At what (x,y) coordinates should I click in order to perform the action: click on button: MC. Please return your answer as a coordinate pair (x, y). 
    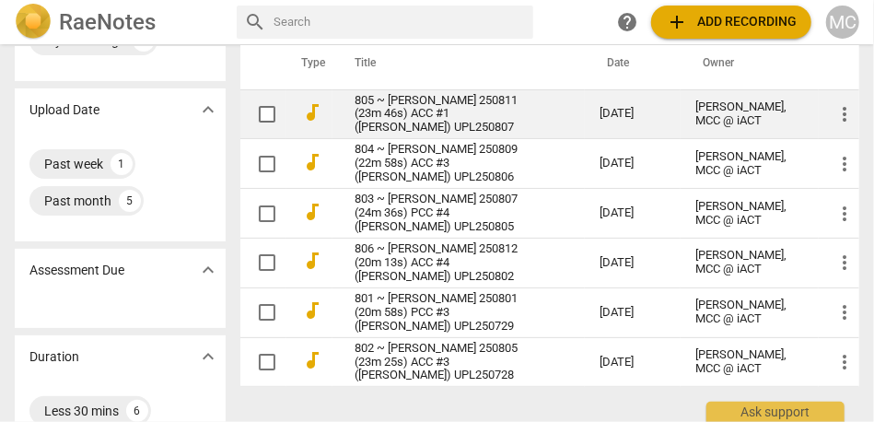
    Looking at the image, I should click on (843, 22).